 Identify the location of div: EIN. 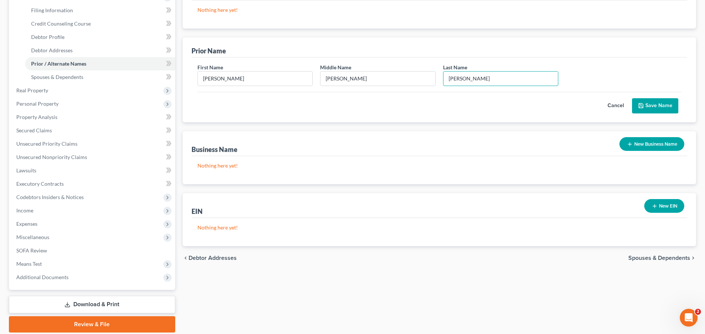
(197, 211).